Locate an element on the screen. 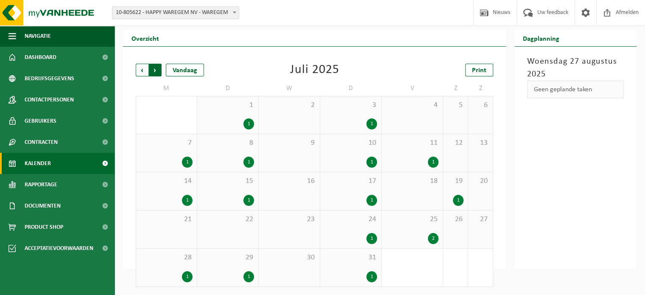 Image resolution: width=645 pixels, height=295 pixels. div: Vandaag is located at coordinates (185, 70).